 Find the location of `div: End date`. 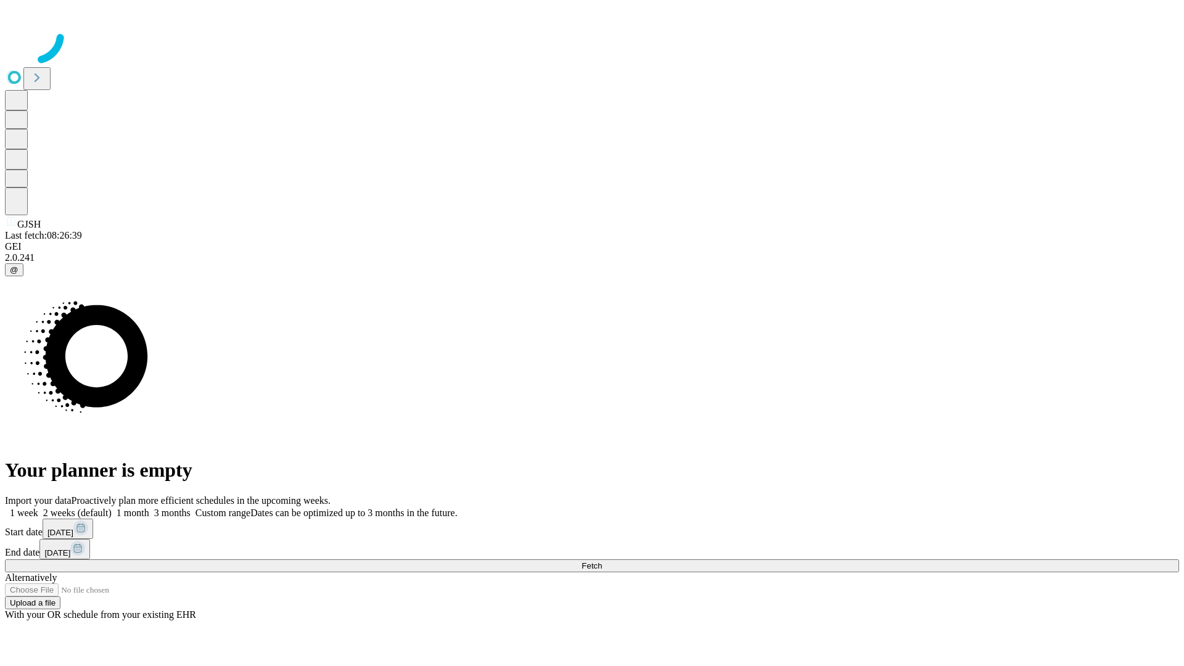

div: End date is located at coordinates (592, 549).